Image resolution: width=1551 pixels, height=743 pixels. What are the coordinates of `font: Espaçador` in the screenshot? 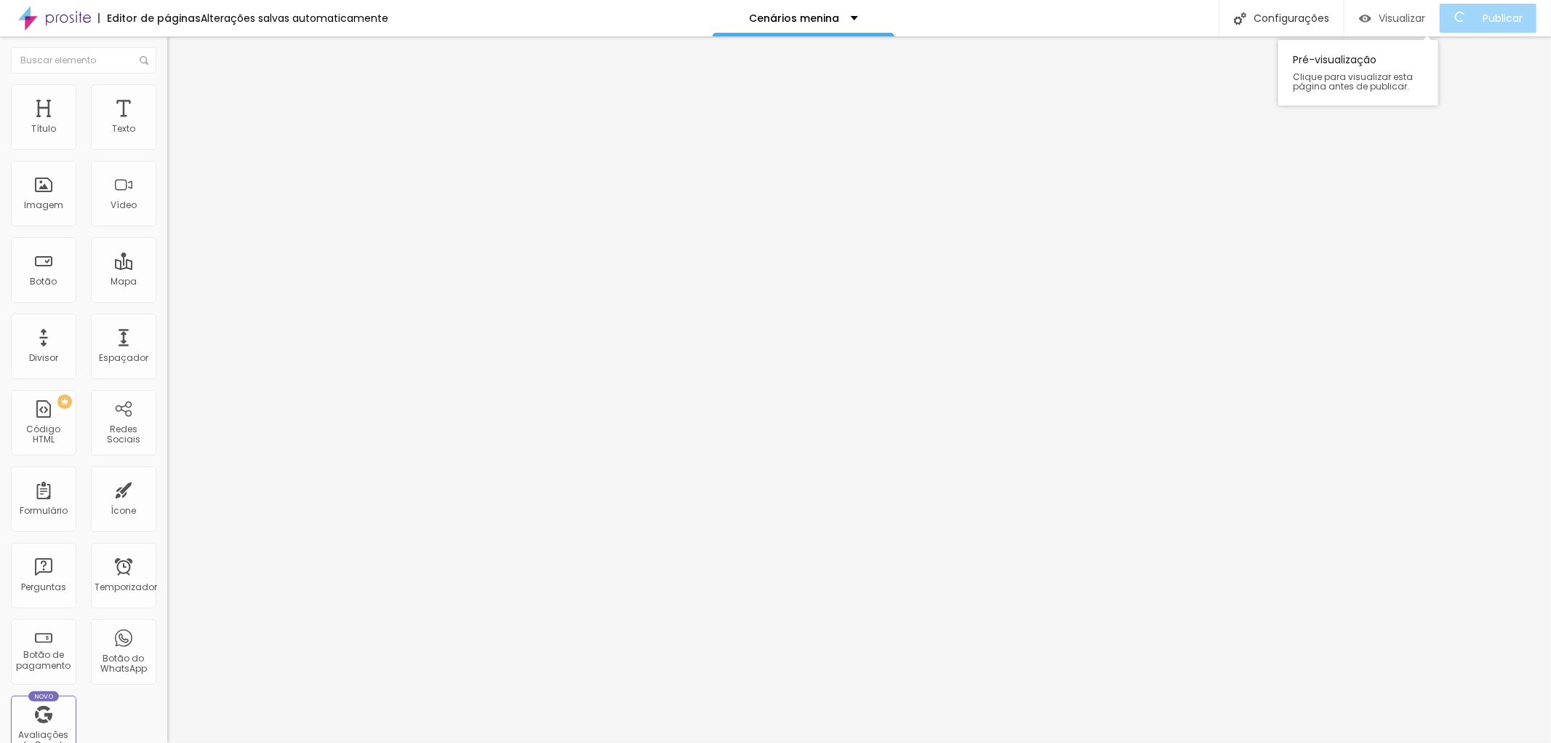 It's located at (124, 357).